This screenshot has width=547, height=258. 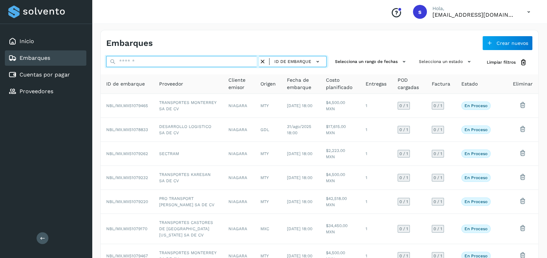 I want to click on button: Limpiar filtros, so click(x=507, y=62).